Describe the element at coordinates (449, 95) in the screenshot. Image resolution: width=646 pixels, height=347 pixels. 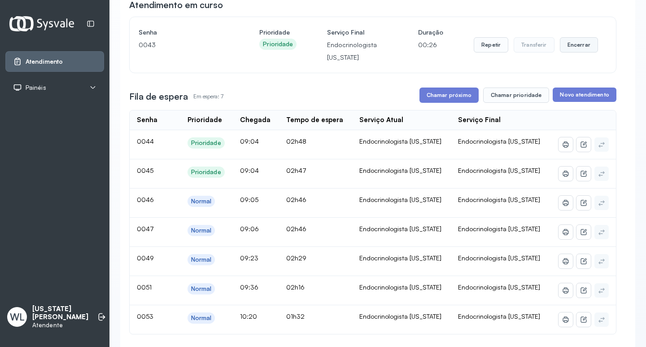
I see `button: Chamar próximo` at that location.